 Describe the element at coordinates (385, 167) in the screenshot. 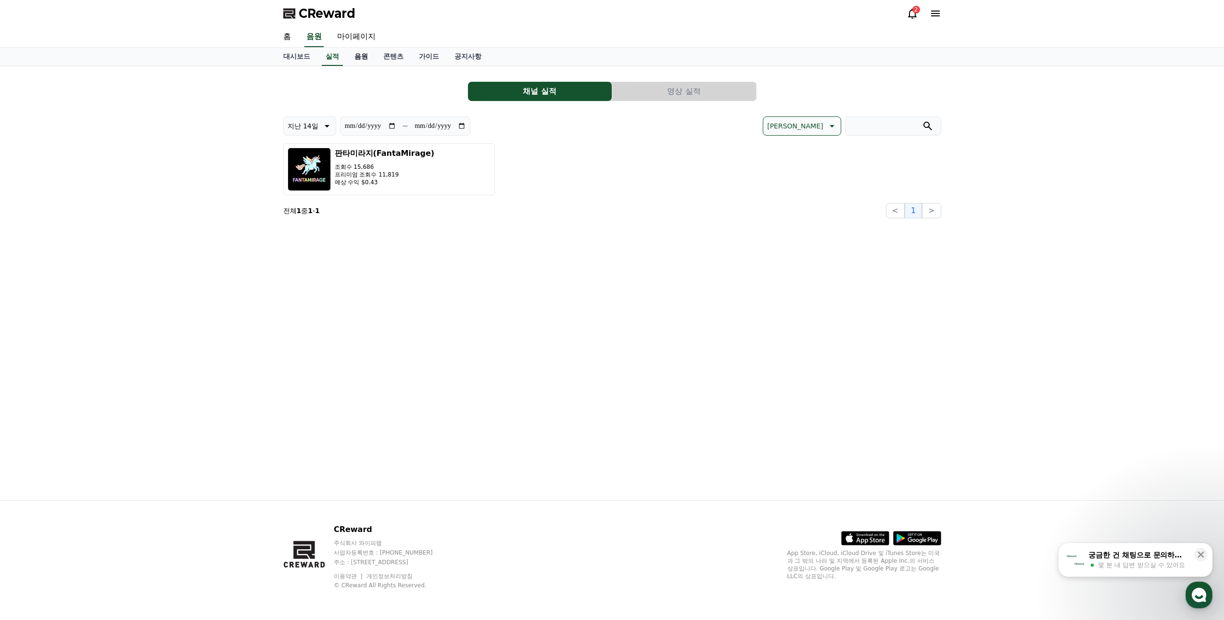

I see `p: 조회수 15,686` at that location.